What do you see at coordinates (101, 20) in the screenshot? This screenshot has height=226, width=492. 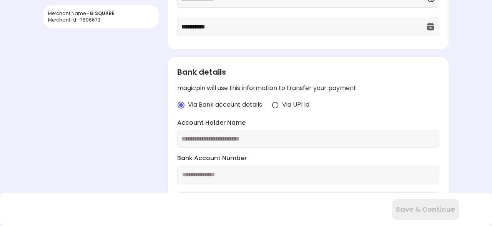 I see `div: Merchant Id - 7606673` at bounding box center [101, 20].